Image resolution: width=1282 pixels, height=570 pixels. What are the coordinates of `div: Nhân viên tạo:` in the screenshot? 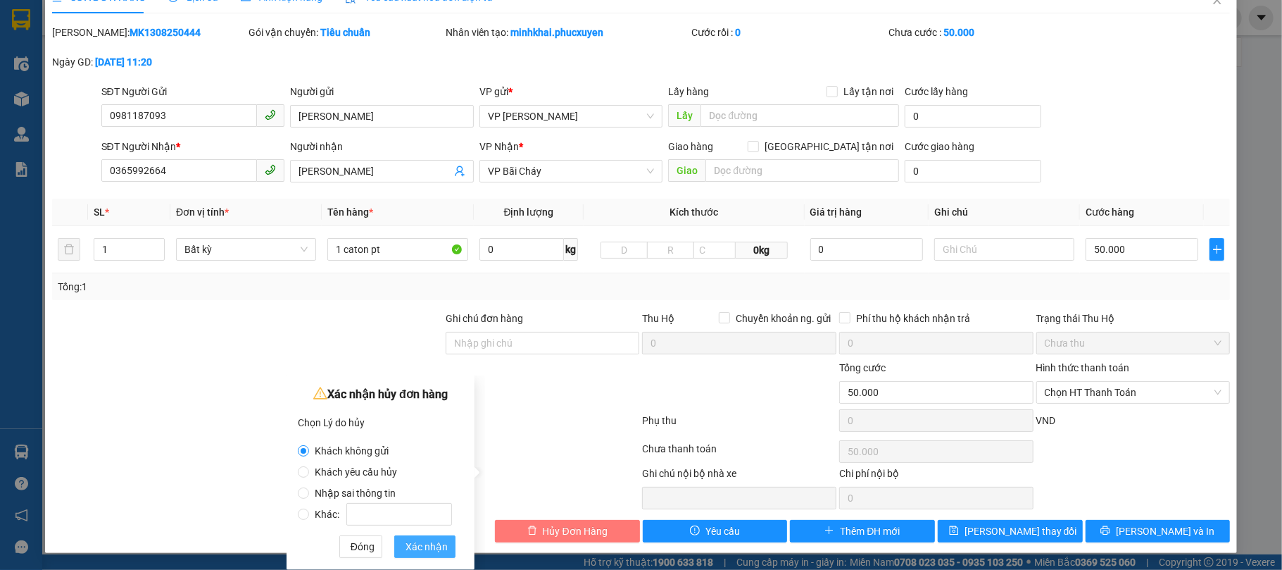 It's located at (567, 32).